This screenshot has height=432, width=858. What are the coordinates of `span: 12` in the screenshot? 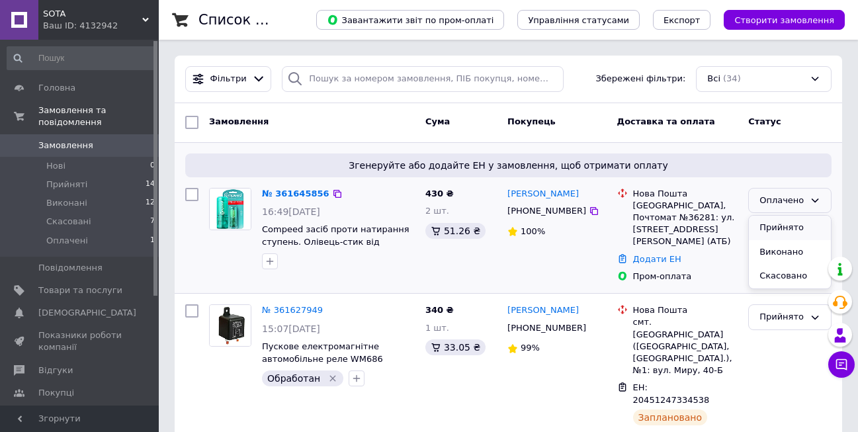 It's located at (150, 203).